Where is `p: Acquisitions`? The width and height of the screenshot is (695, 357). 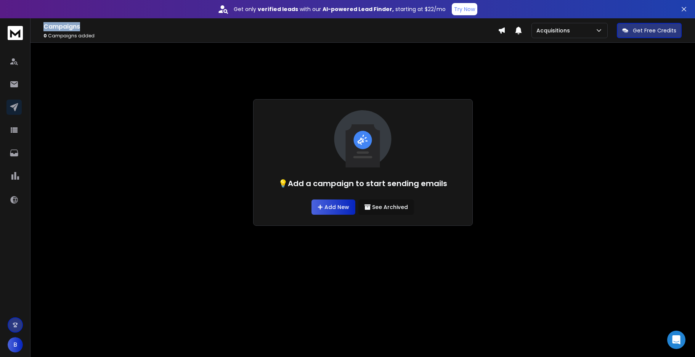 p: Acquisitions is located at coordinates (555, 30).